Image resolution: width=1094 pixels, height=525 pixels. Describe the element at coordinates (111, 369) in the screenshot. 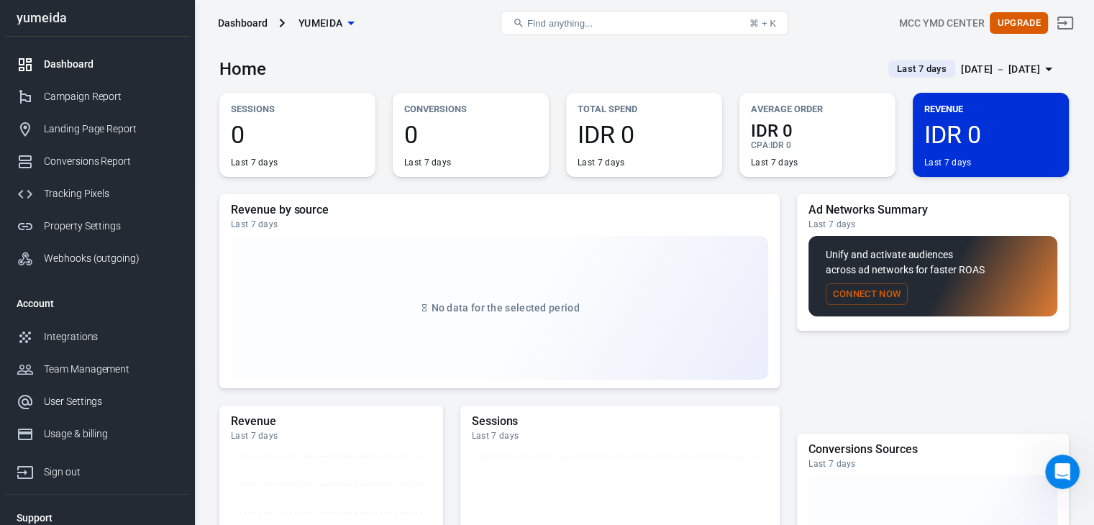

I see `div: Team Management` at that location.